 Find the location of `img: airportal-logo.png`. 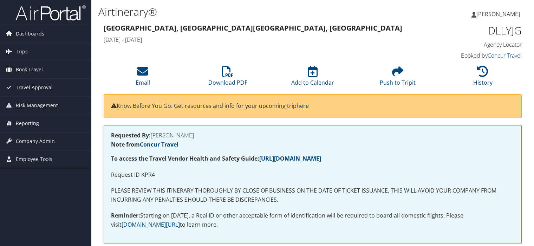

img: airportal-logo.png is located at coordinates (51, 13).